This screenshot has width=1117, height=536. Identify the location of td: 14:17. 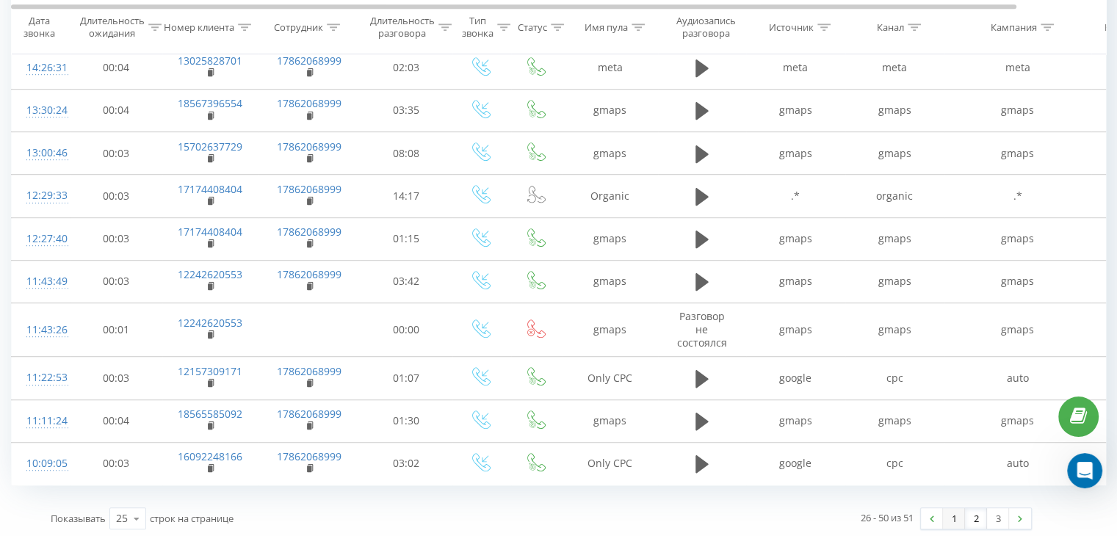
(406, 196).